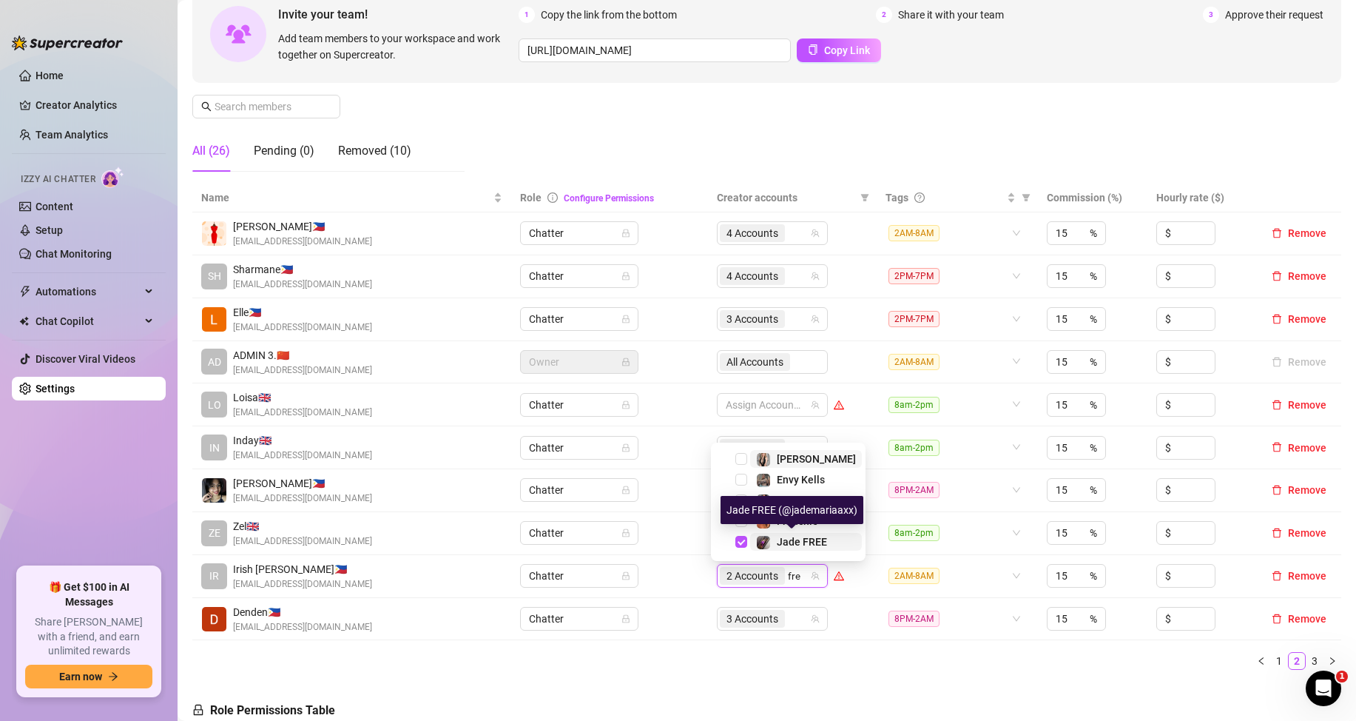  I want to click on img: Marie Free, so click(764, 459).